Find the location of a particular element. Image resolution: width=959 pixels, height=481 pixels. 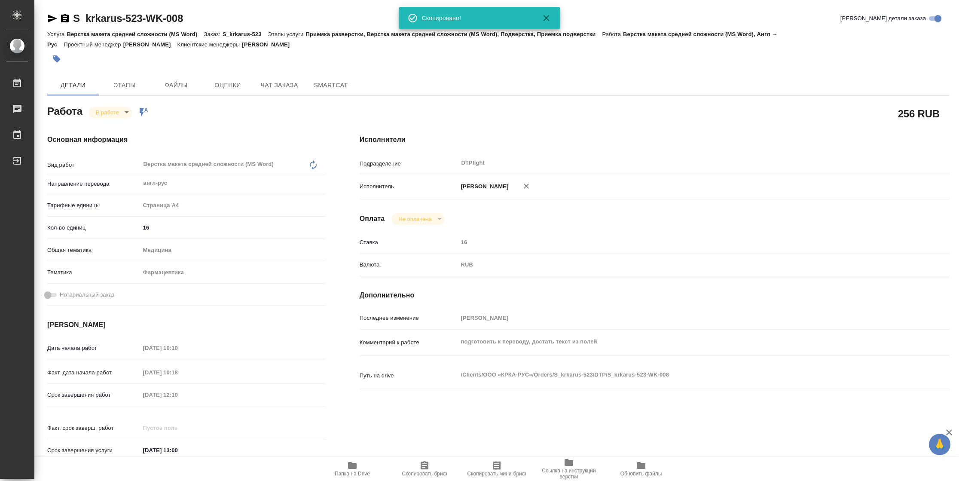

button: Закрыть is located at coordinates (546, 18).